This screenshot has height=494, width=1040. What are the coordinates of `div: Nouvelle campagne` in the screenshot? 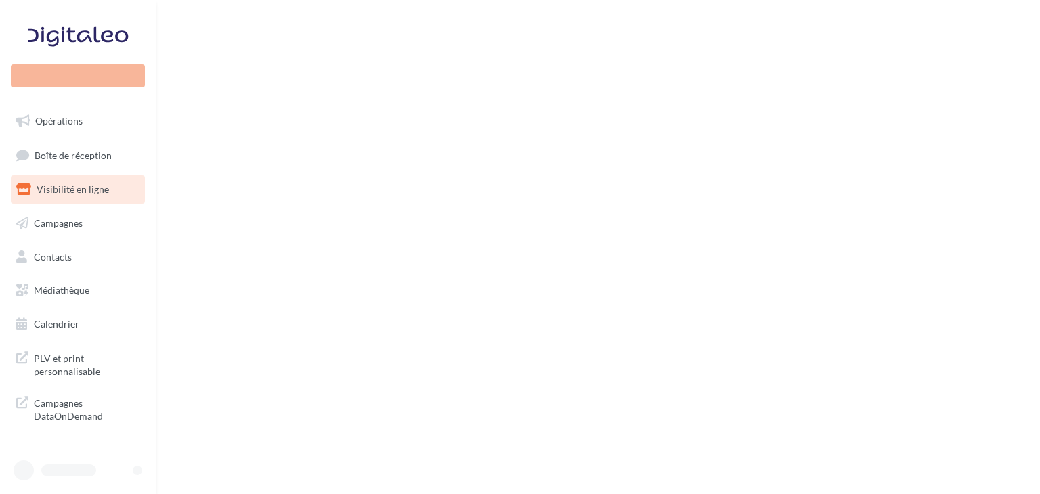 It's located at (78, 76).